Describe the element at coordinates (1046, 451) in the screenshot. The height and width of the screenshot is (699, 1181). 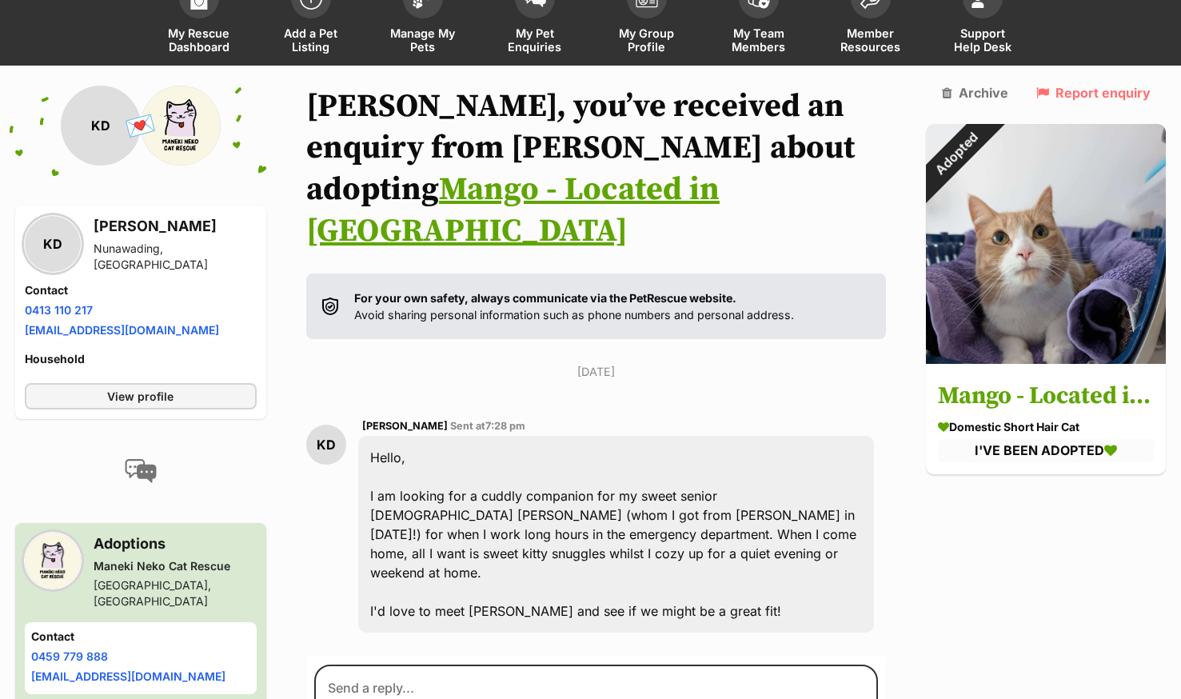
I see `div: I'VE BEEN ADOPTED` at that location.